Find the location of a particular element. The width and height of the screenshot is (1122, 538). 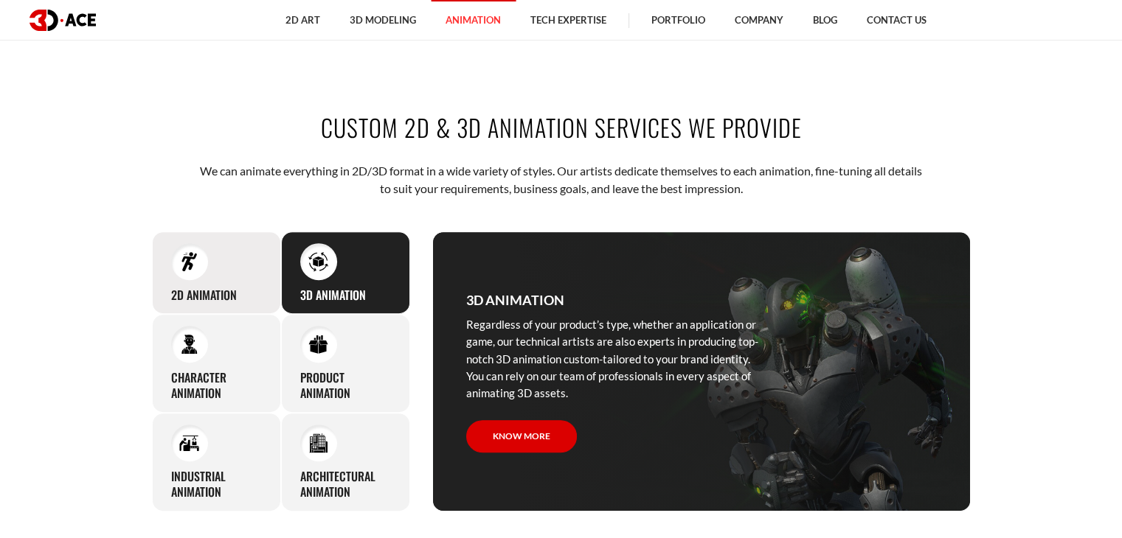

p: Regardless of your product’s type, whether an application or game, our technical artists are also... is located at coordinates (617, 359).